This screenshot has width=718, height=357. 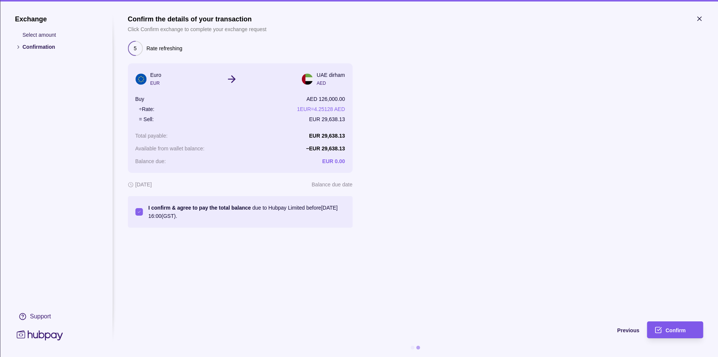 I want to click on h1: Confirm the details of your transaction, so click(x=197, y=19).